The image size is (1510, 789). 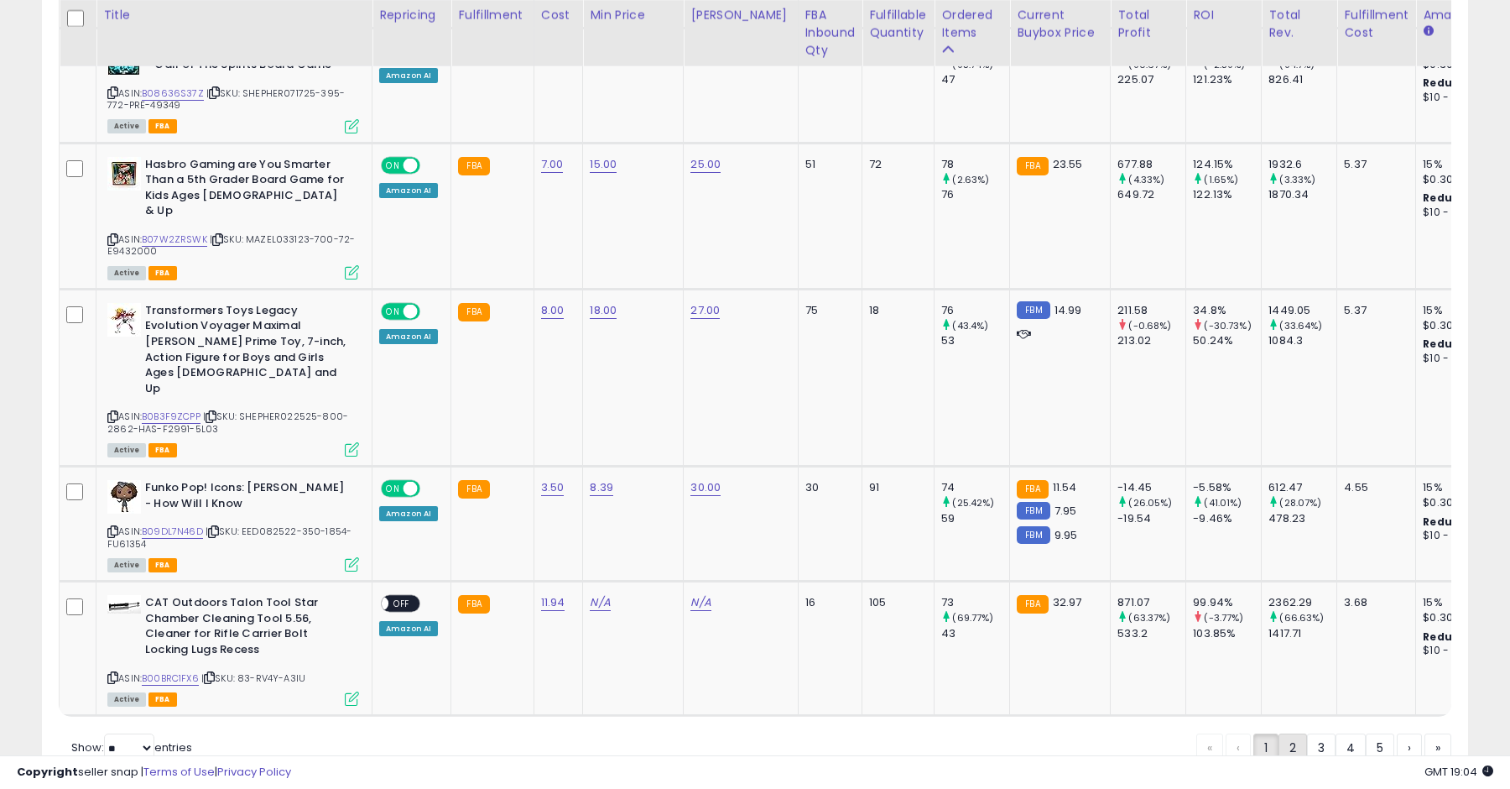 I want to click on b: CAT Outdoors Talon Tool Star Chamber Cleaning Tool 5.56, Cleaner for Rifle Carrier Bolt Locking L..., so click(x=247, y=628).